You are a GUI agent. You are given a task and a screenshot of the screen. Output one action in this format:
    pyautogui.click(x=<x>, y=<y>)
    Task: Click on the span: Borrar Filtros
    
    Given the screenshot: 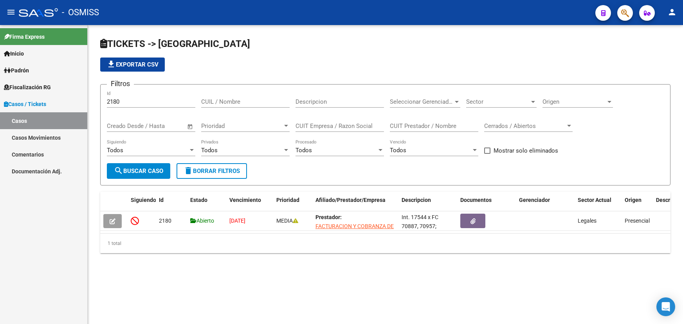 What is the action you would take?
    pyautogui.click(x=212, y=171)
    